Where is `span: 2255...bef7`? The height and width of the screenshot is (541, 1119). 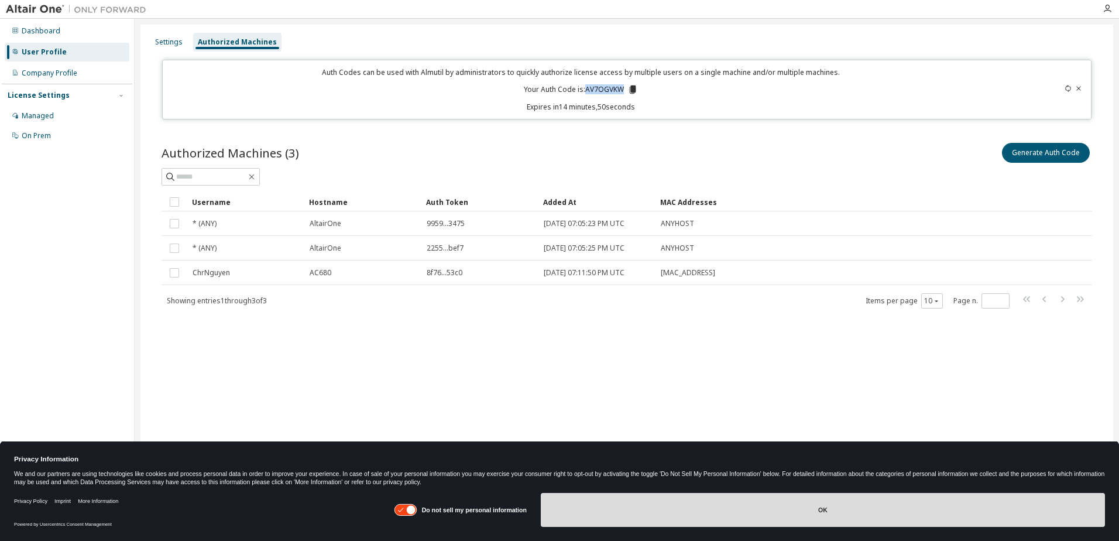
span: 2255...bef7 is located at coordinates (445, 248).